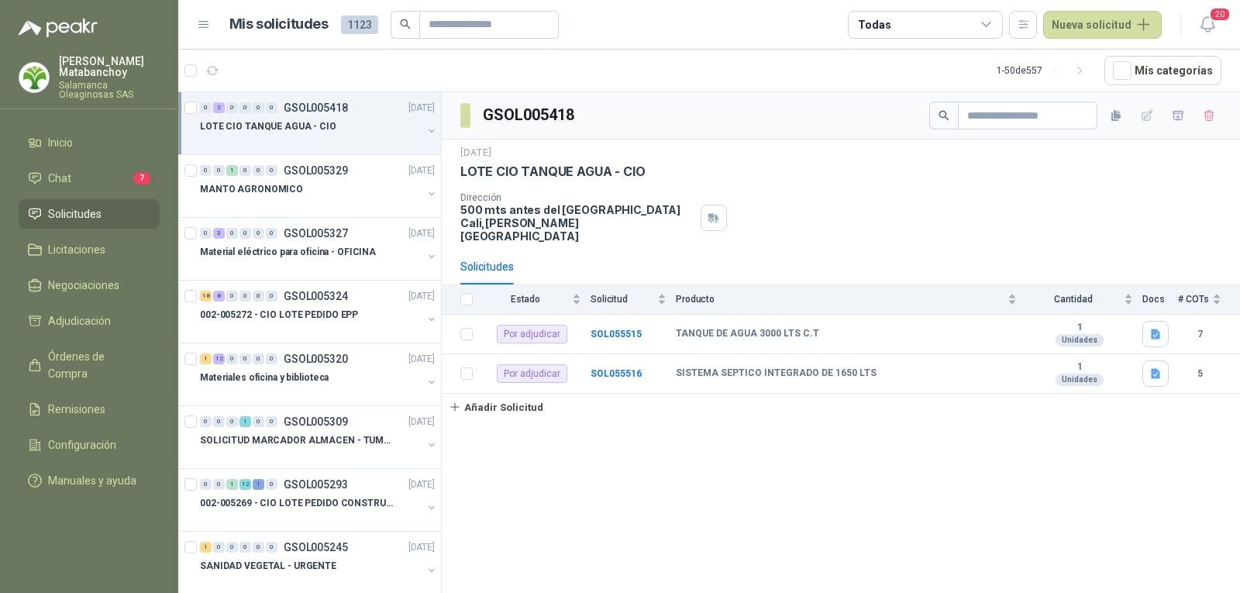 The height and width of the screenshot is (593, 1240). What do you see at coordinates (89, 214) in the screenshot?
I see `a: Solicitudes` at bounding box center [89, 214].